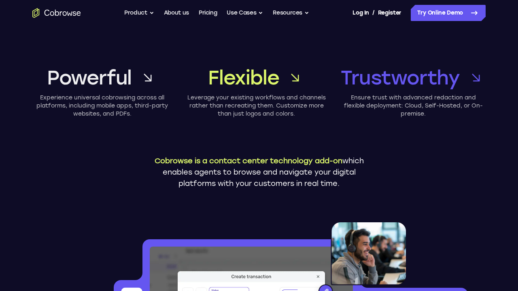 The height and width of the screenshot is (291, 518). I want to click on a: Powerful, so click(102, 78).